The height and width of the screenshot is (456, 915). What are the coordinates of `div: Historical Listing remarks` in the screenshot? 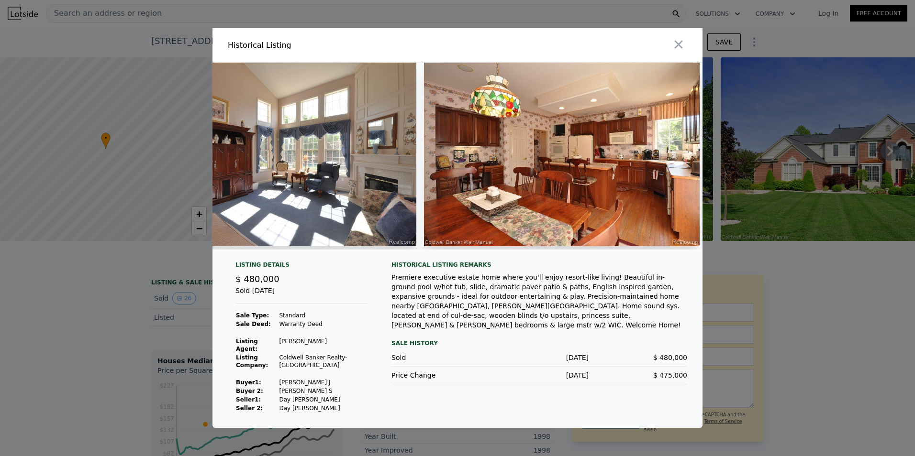 It's located at (539, 265).